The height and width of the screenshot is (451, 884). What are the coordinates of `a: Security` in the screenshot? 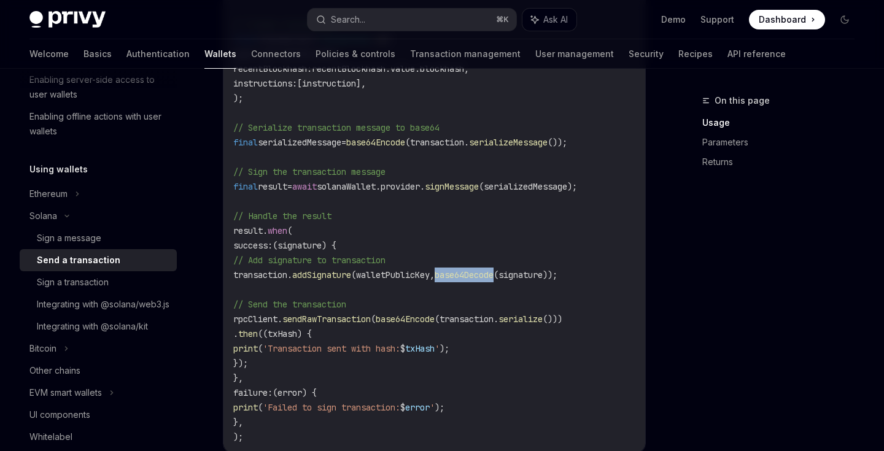 It's located at (646, 54).